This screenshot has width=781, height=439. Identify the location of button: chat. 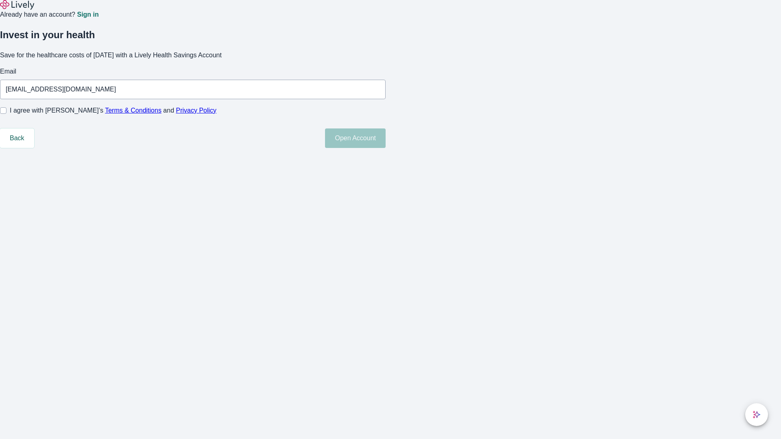
(757, 415).